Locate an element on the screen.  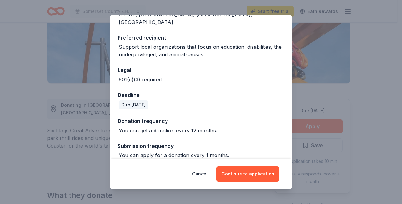
button: Cancel is located at coordinates (200, 174).